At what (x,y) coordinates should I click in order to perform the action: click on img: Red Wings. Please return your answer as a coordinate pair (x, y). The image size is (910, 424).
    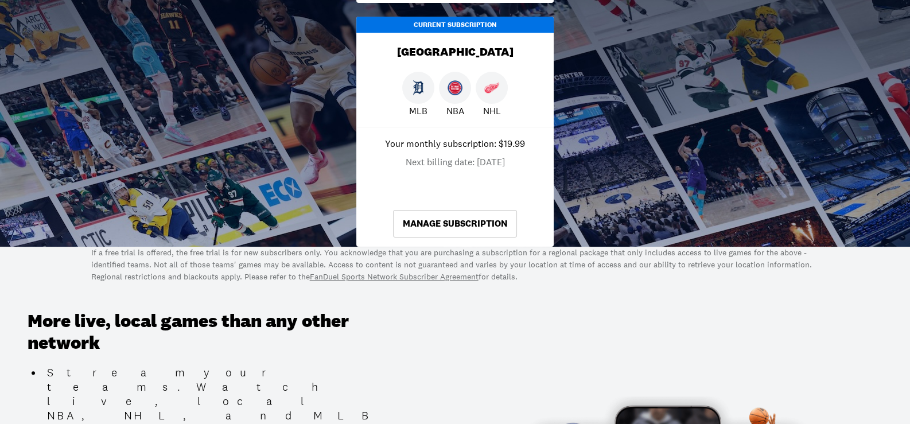
    Looking at the image, I should click on (492, 88).